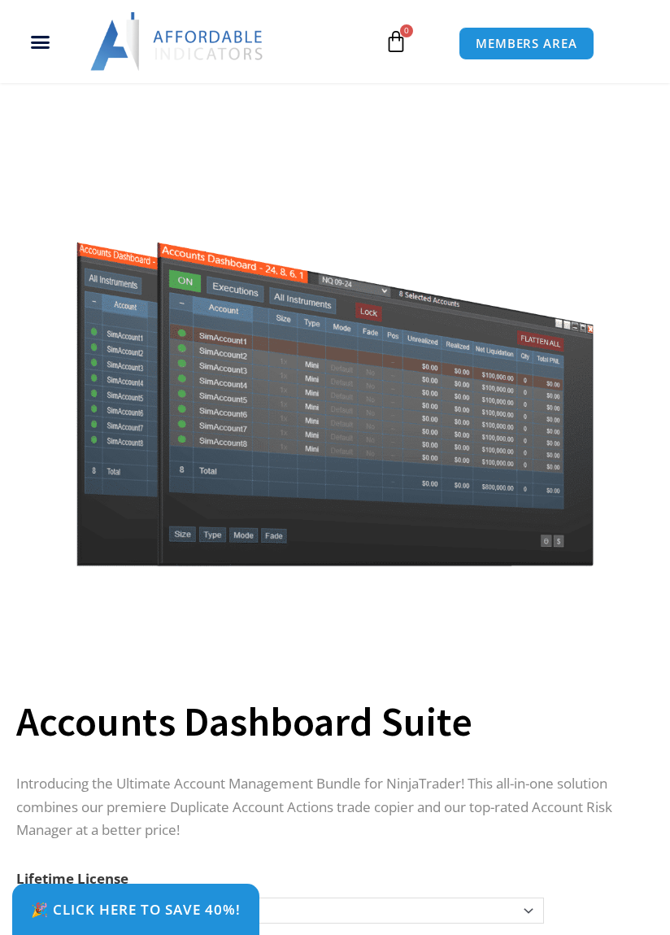  What do you see at coordinates (72, 878) in the screenshot?
I see `label: Lifetime License` at bounding box center [72, 878].